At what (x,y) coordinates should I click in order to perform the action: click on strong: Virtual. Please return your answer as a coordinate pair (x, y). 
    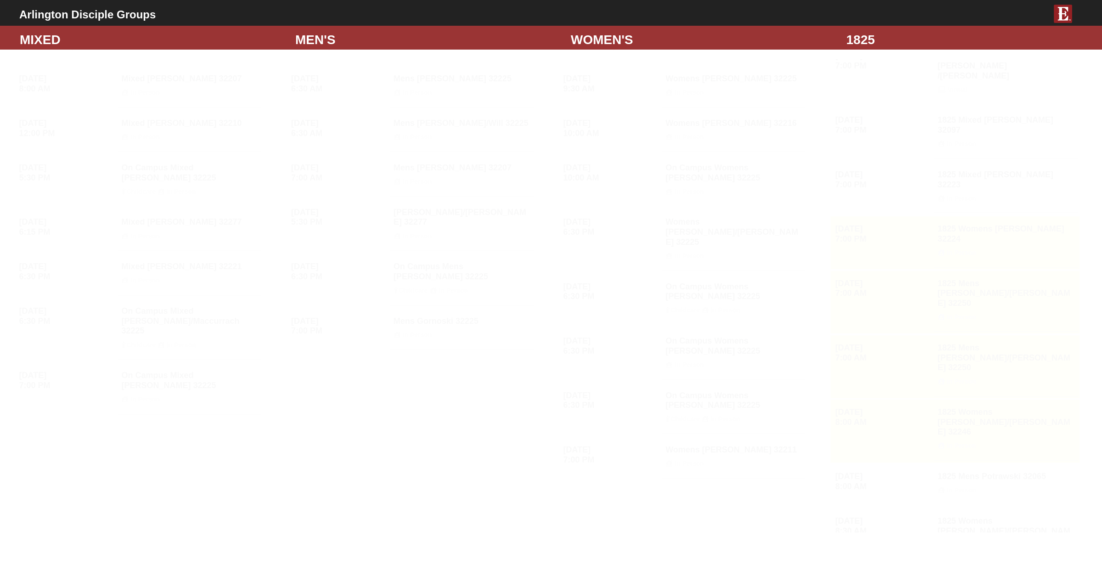
    Looking at the image, I should click on (957, 90).